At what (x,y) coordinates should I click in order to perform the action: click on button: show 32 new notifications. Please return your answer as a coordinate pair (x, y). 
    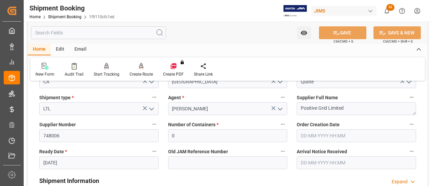
    Looking at the image, I should click on (387, 11).